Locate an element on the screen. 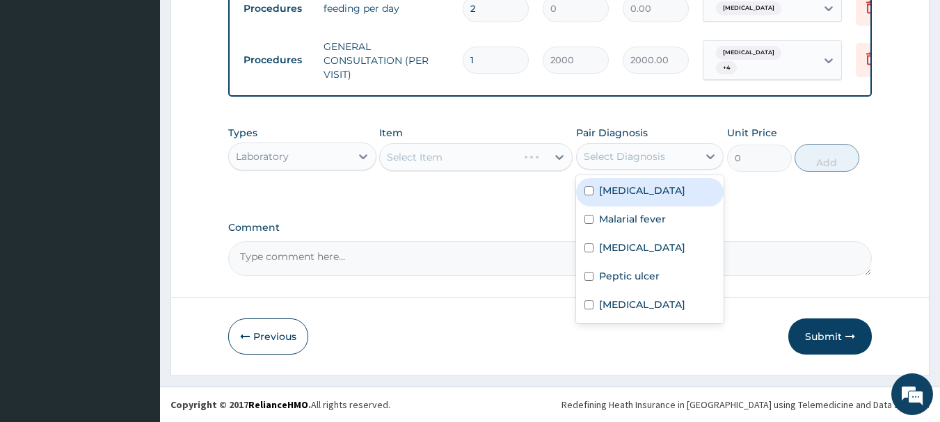 Image resolution: width=940 pixels, height=422 pixels. td: GENERAL CONSULTATION (PER VISIT) is located at coordinates (386, 61).